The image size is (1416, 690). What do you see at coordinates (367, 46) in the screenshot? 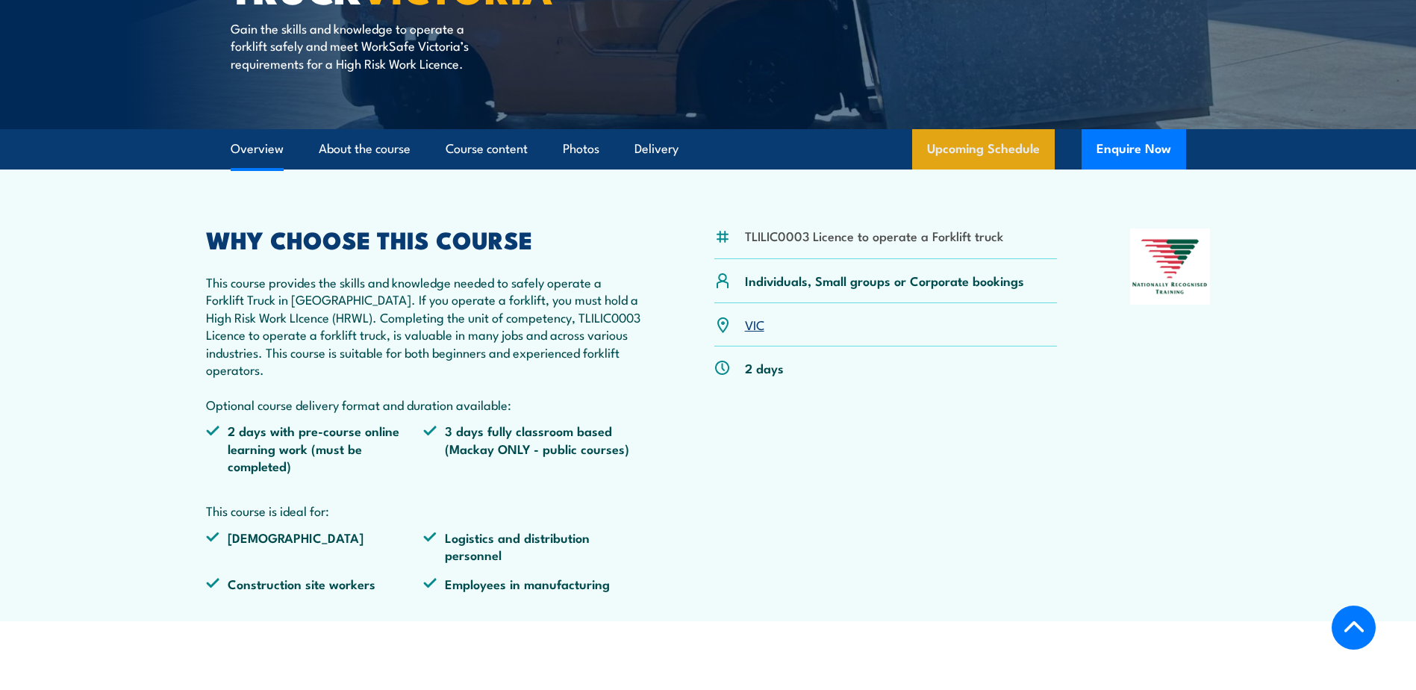
I see `p: Gain the skills and knowledge to operate a forklift safely and meet WorkSafe Victoria’s requireme...` at bounding box center [367, 46].